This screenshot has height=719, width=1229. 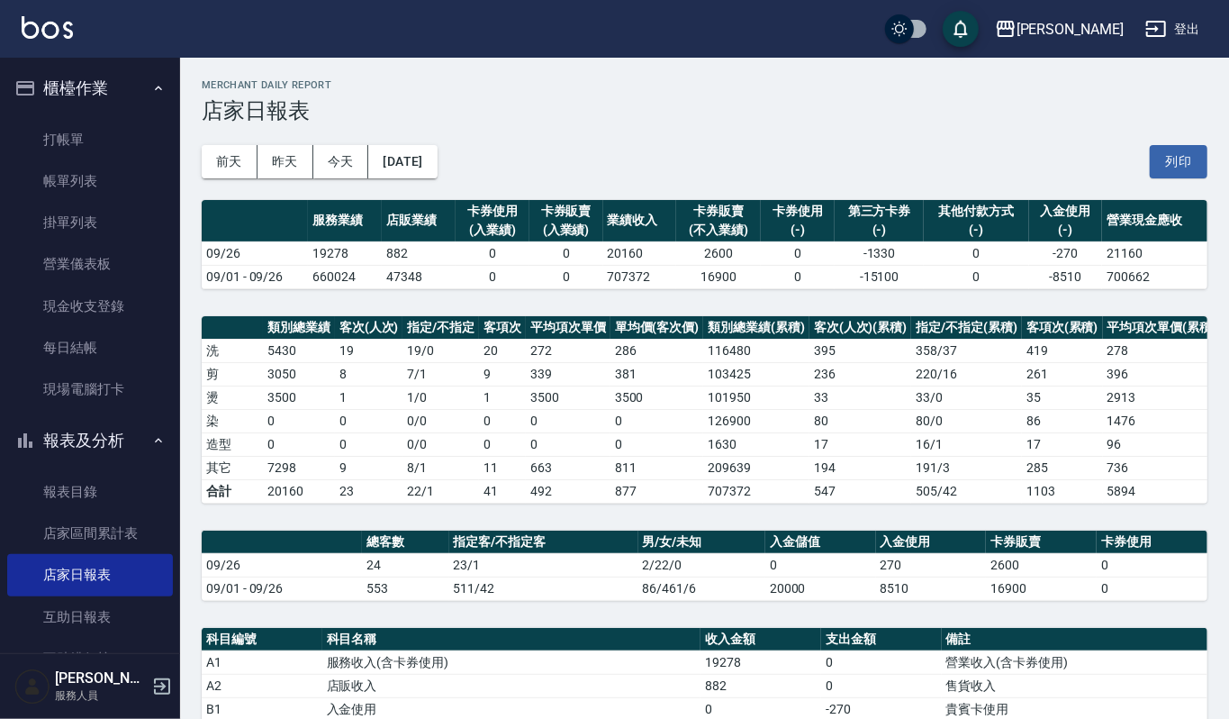 I want to click on div: (不入業績), so click(x=719, y=230).